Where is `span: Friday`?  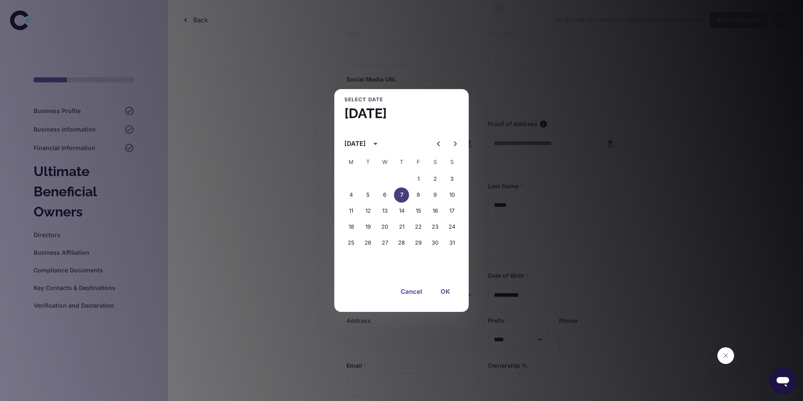
span: Friday is located at coordinates (418, 162).